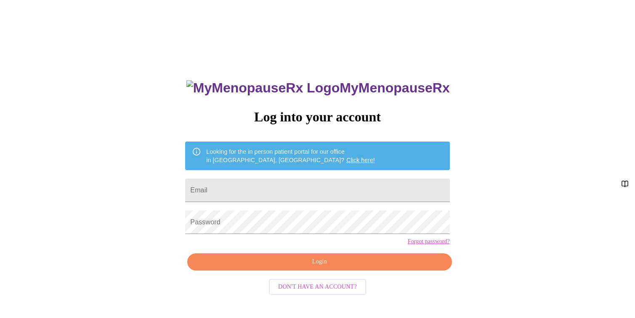  Describe the element at coordinates (319, 262) in the screenshot. I see `button: Login` at that location.